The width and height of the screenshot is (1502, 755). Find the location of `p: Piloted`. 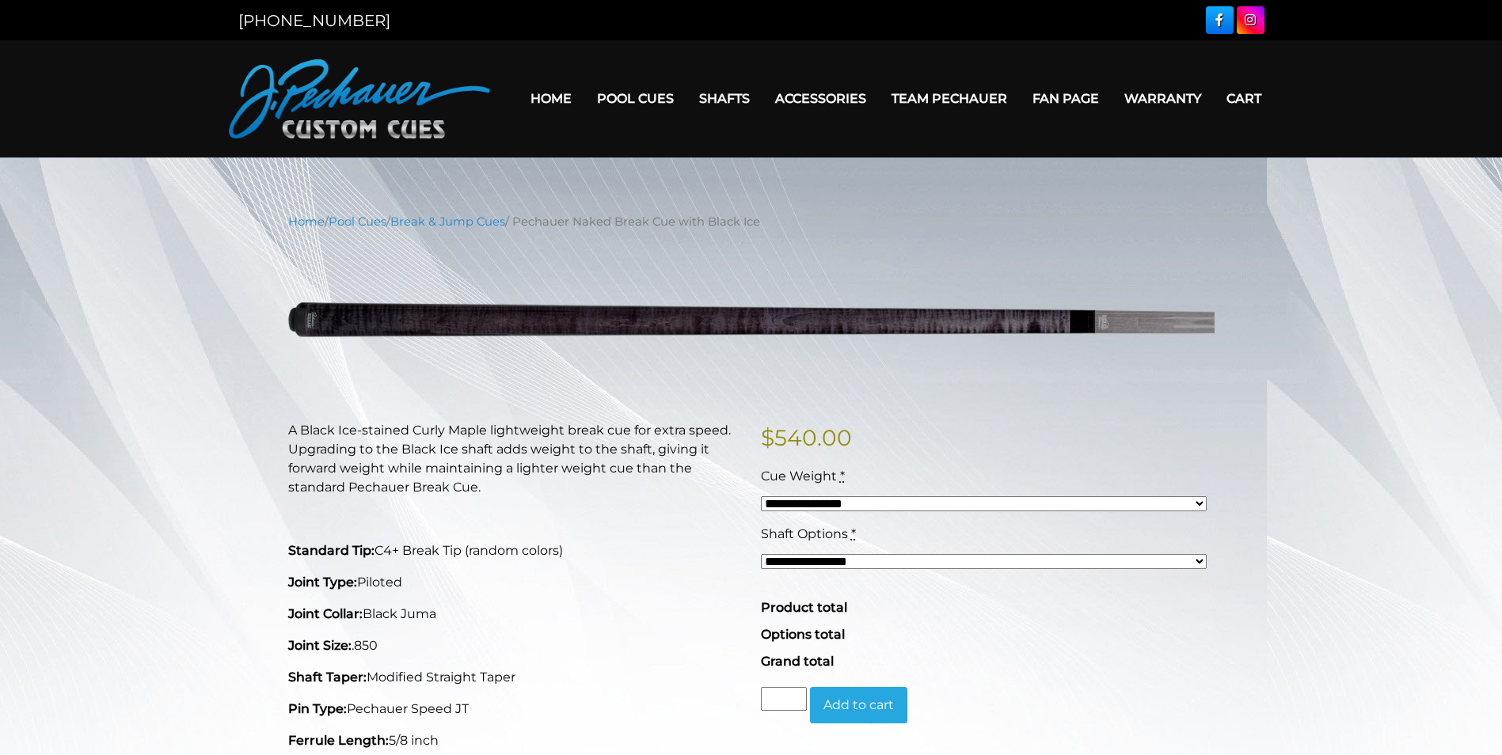

p: Piloted is located at coordinates (515, 583).